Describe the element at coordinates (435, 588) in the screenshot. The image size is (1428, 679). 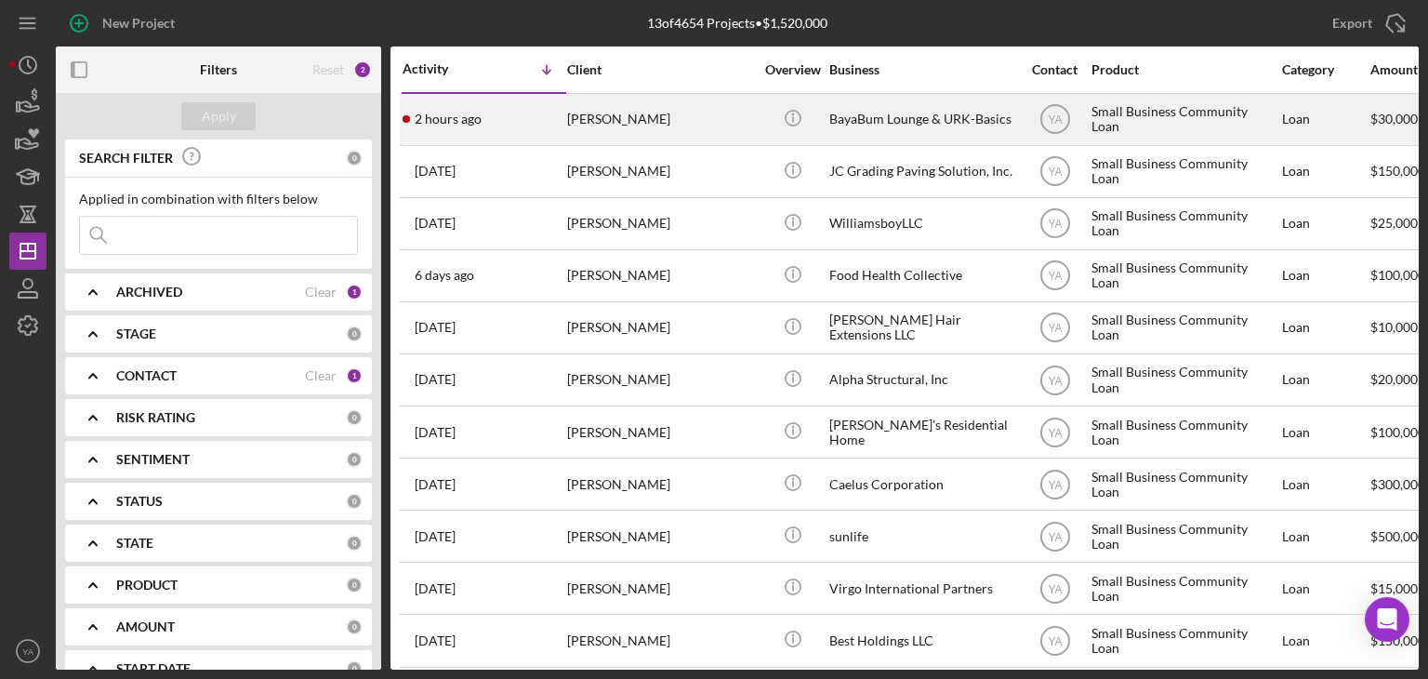
I see `time: 2025-07-21 05:48` at that location.